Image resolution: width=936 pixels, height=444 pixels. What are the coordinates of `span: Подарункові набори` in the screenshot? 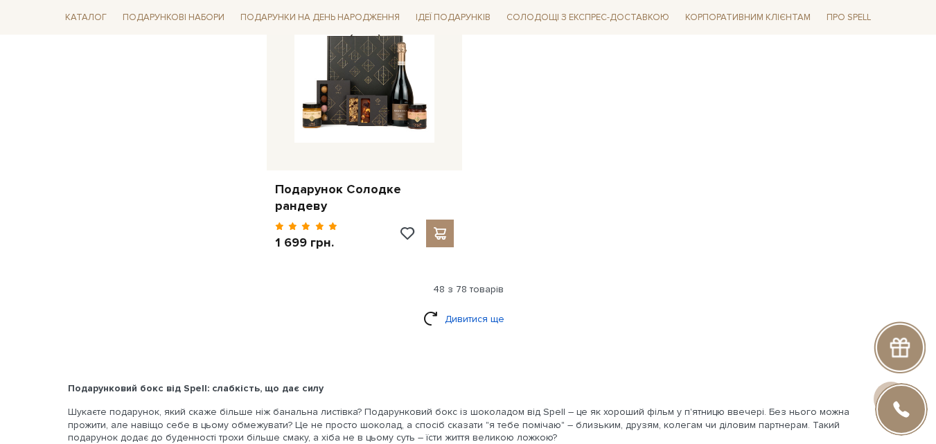 It's located at (173, 17).